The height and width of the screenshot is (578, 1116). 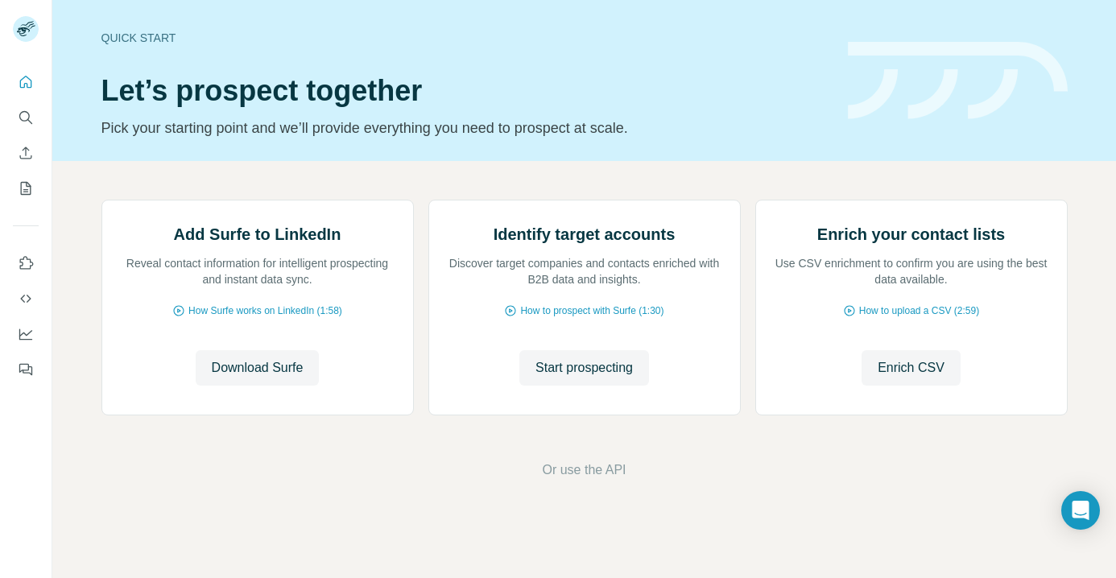 I want to click on button: Use Surfe API, so click(x=26, y=299).